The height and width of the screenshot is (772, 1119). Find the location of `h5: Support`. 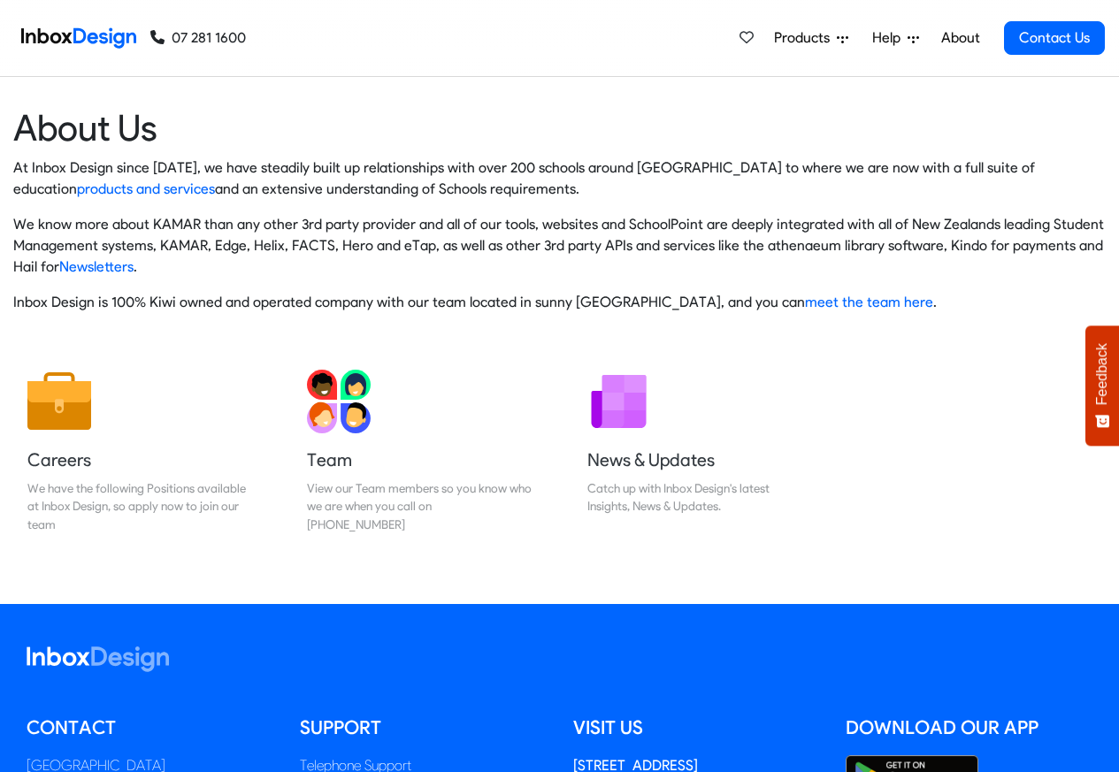

h5: Support is located at coordinates (423, 728).